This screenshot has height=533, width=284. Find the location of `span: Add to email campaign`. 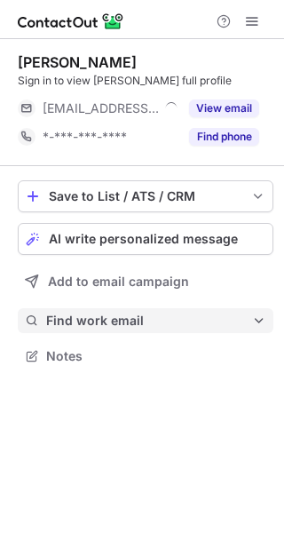

span: Add to email campaign is located at coordinates (118, 282).